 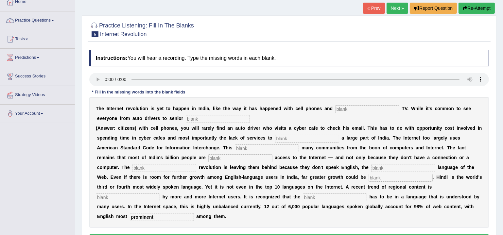 What do you see at coordinates (120, 118) in the screenshot?
I see `b: f` at bounding box center [120, 118].